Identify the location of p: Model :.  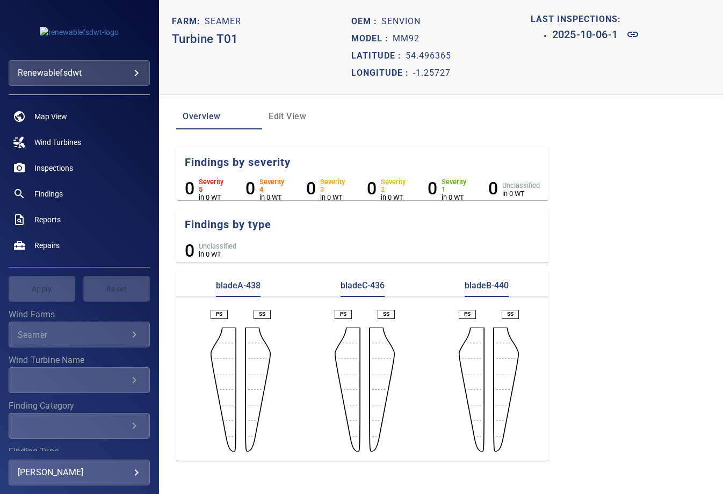
(372, 39).